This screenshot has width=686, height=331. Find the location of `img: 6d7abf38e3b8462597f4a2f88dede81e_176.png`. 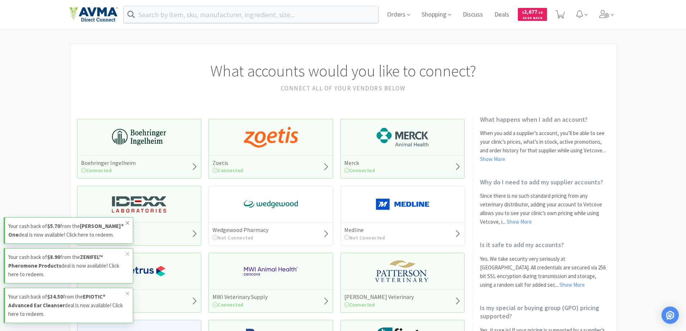

img: 6d7abf38e3b8462597f4a2f88dede81e_176.png is located at coordinates (403, 137).